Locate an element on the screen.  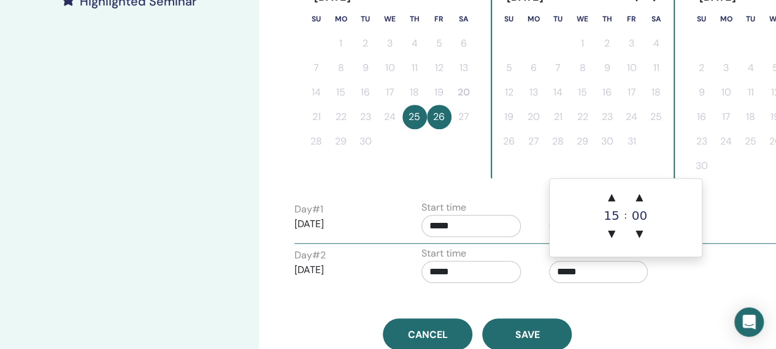
label: Day # 1 is located at coordinates (308, 210).